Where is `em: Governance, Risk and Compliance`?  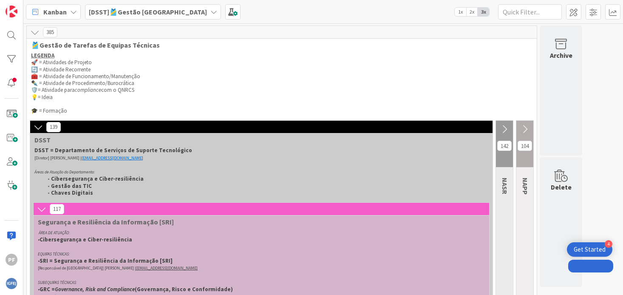 em: Governance, Risk and Compliance is located at coordinates (95, 289).